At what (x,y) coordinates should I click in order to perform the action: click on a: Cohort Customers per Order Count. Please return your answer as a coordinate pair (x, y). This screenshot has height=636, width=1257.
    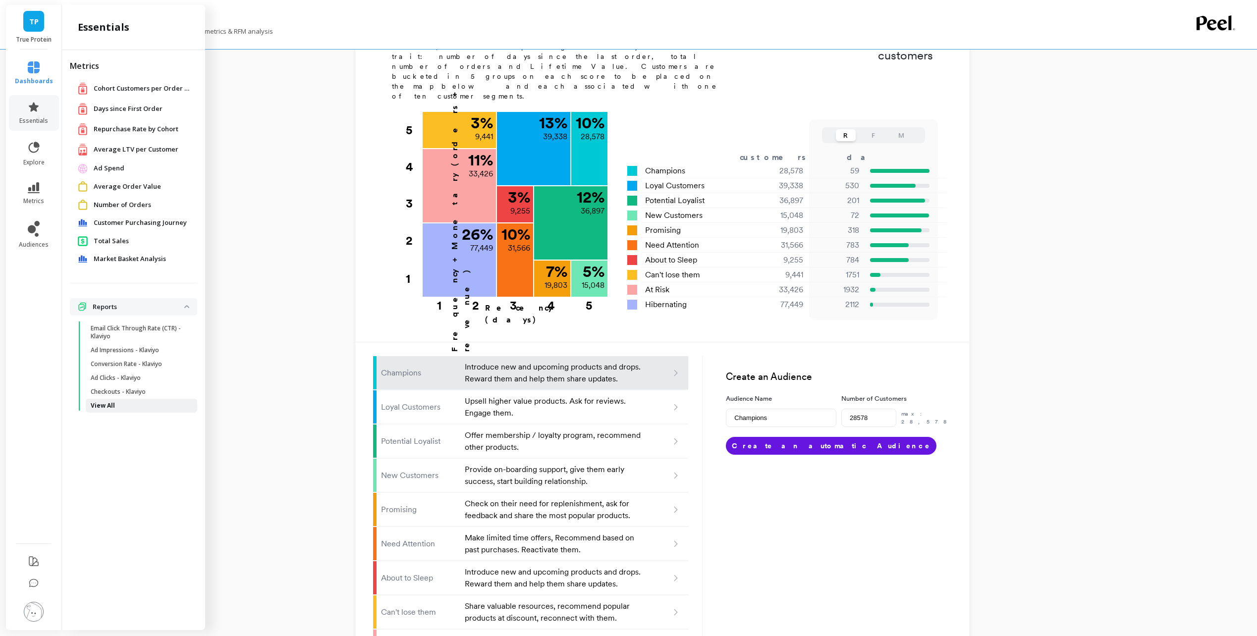
    Looking at the image, I should click on (143, 89).